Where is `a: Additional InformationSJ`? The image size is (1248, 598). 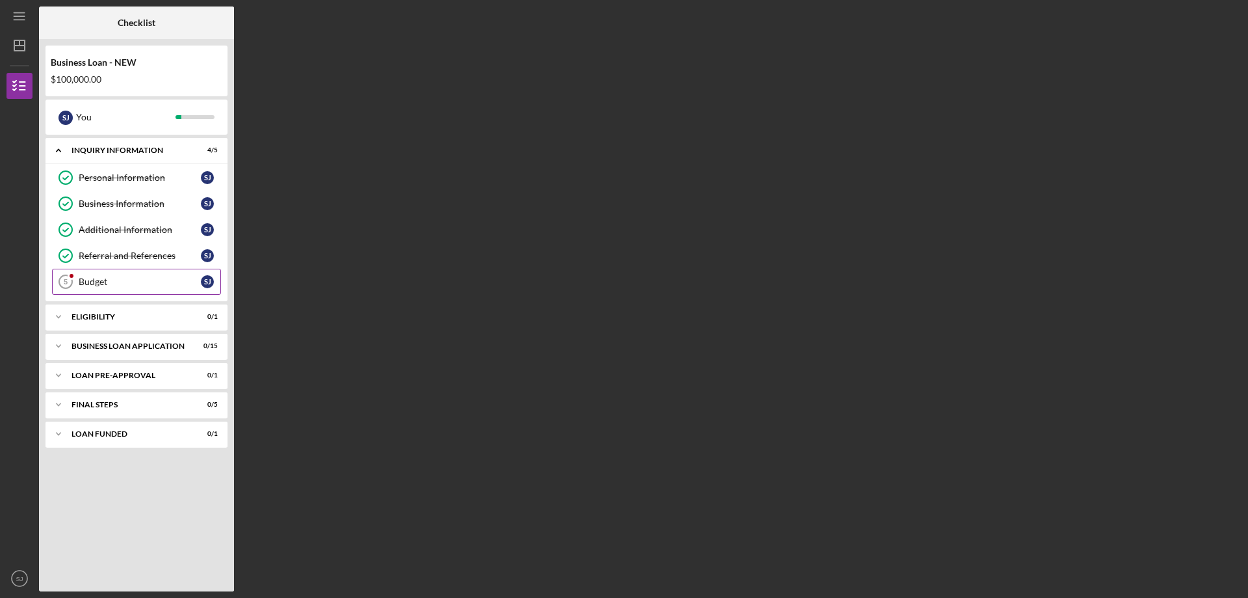 a: Additional InformationSJ is located at coordinates (137, 230).